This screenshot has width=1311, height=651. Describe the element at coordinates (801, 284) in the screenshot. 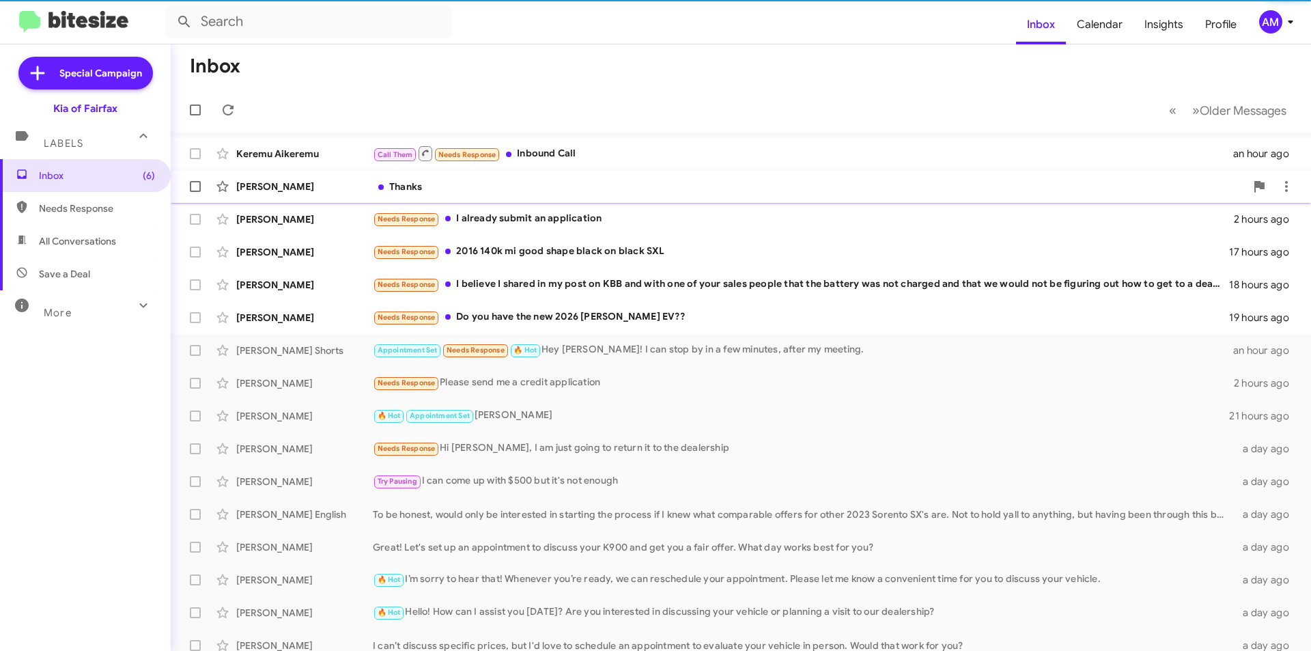

I see `div: I believe I shared in my post on KBB and with one of your sales people that the battery was not c...` at that location.